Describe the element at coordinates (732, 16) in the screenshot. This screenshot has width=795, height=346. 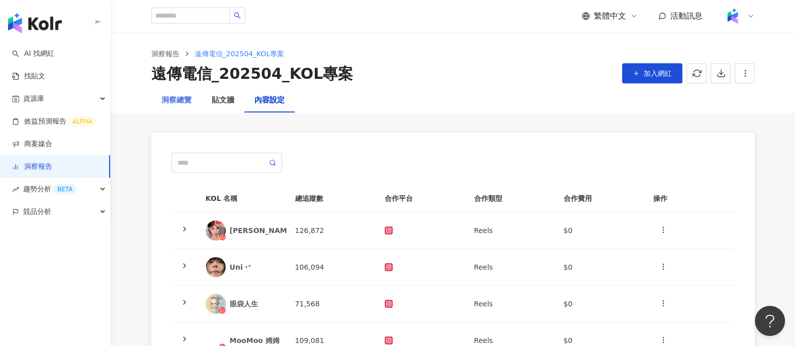
I see `img: Kolr%20app%20icon%20%281%29.png` at that location.